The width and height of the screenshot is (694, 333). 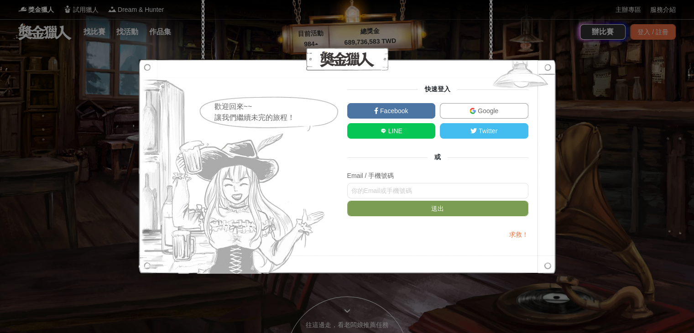 What do you see at coordinates (473, 111) in the screenshot?
I see `img: Google` at bounding box center [473, 111].